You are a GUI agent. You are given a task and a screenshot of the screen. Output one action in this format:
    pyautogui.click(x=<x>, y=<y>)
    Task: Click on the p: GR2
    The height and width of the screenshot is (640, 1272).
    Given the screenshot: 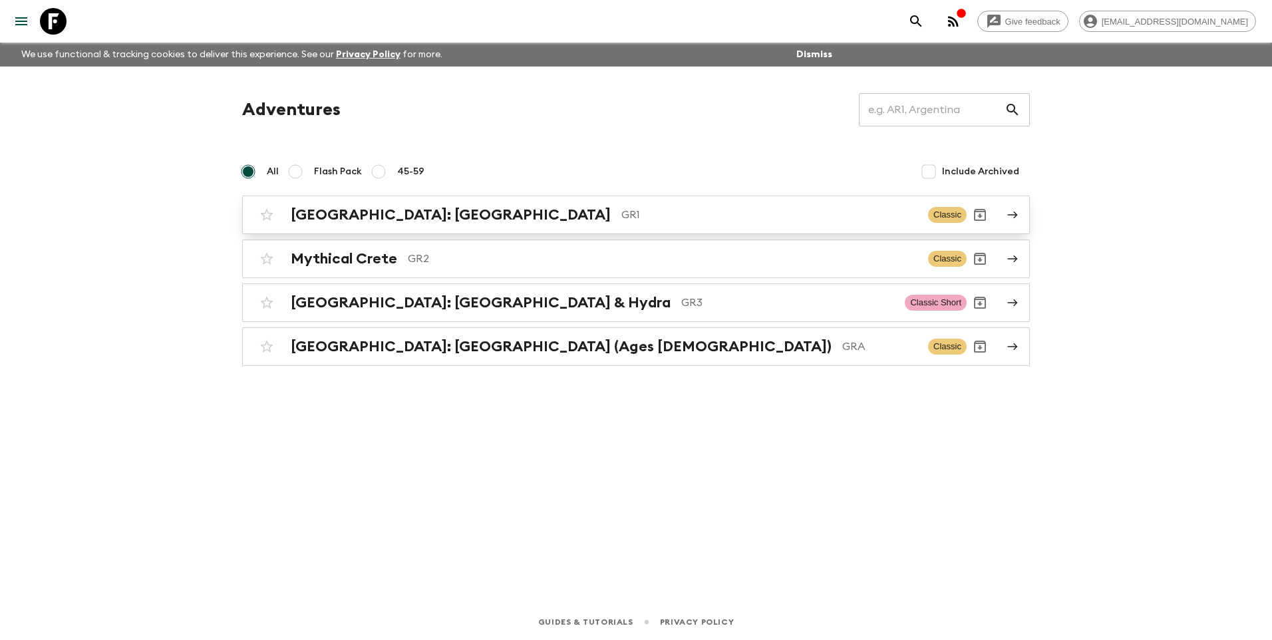 What is the action you would take?
    pyautogui.click(x=662, y=259)
    